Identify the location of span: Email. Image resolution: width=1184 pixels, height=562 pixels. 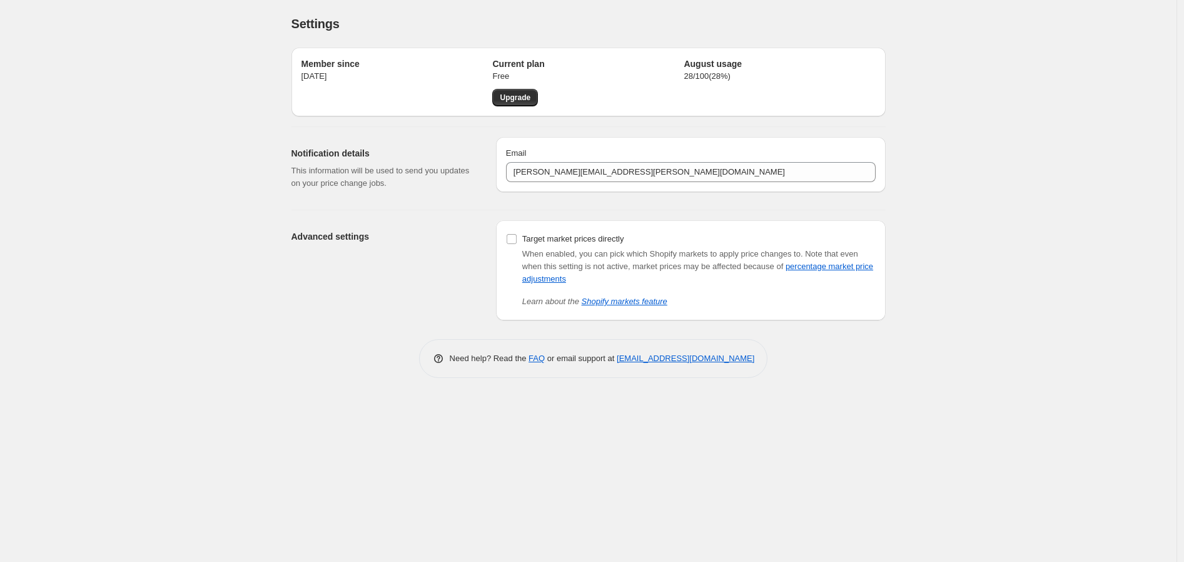
(516, 153).